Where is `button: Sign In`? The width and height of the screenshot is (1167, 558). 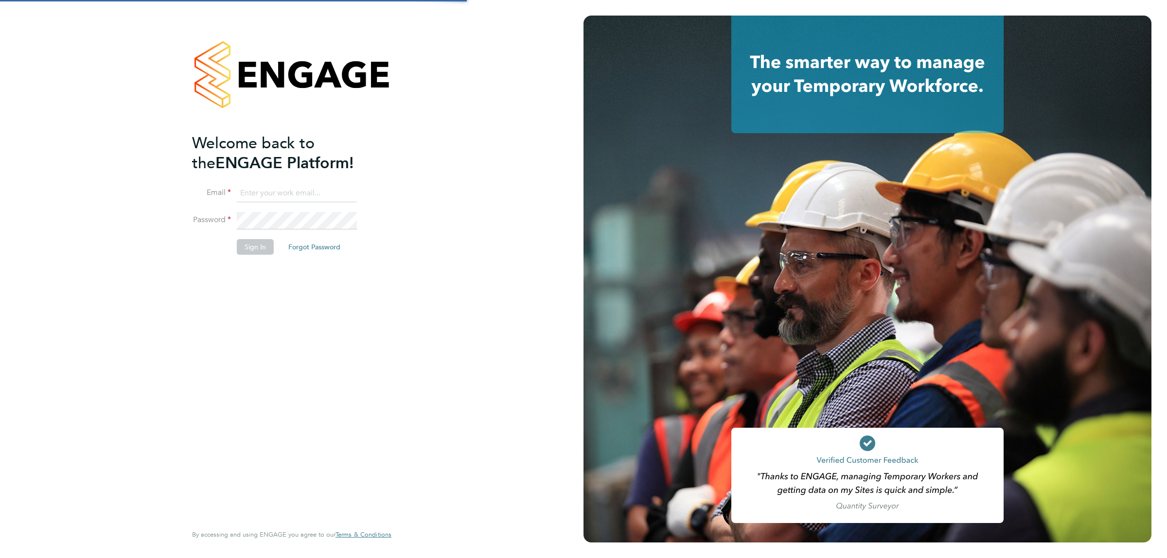 button: Sign In is located at coordinates (255, 247).